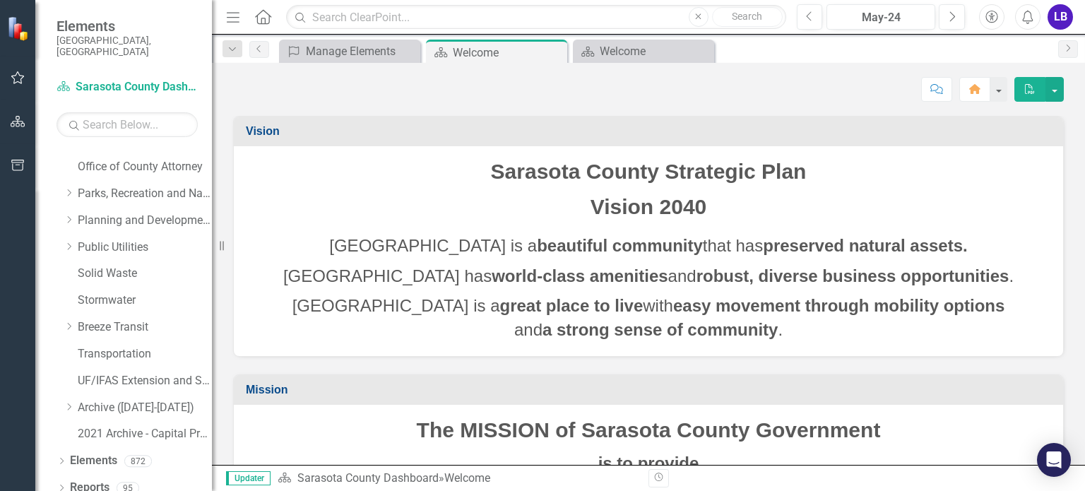 The width and height of the screenshot is (1085, 491). I want to click on span: Sarasota County Strategic Plan, so click(648, 171).